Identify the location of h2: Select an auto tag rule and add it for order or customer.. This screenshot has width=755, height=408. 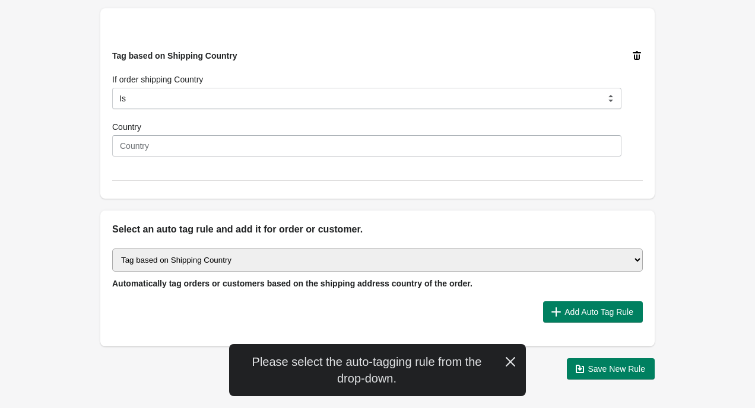
(378, 230).